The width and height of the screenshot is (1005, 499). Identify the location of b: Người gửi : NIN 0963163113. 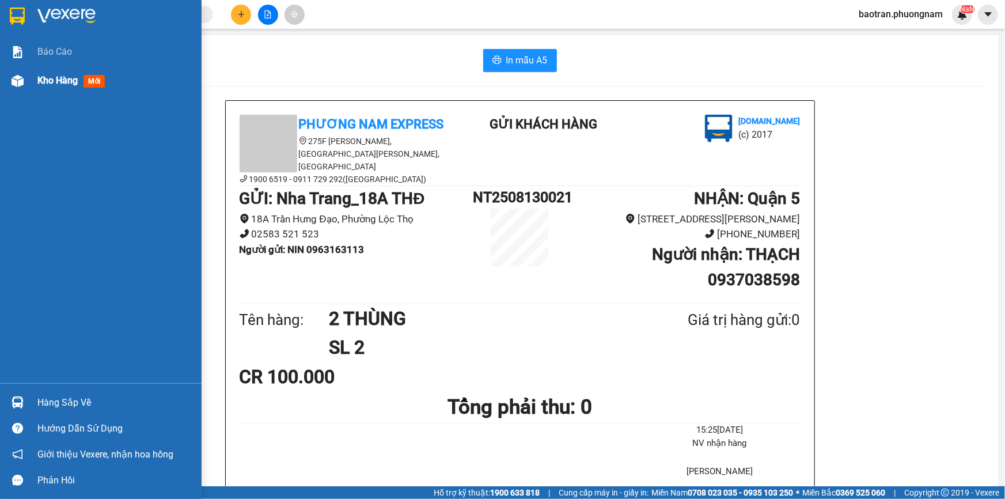
(302, 249).